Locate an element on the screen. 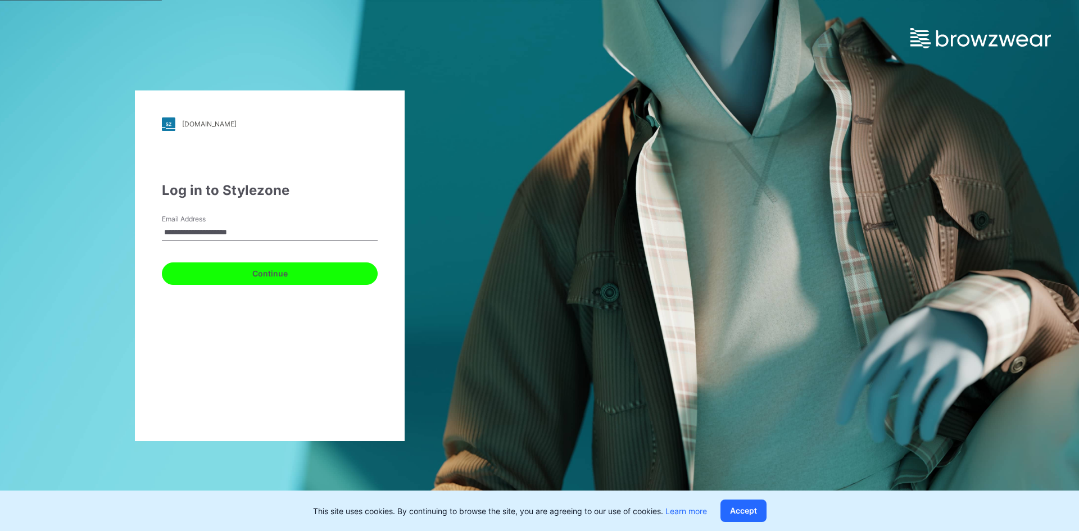  div: Log in to Stylezone is located at coordinates (270, 190).